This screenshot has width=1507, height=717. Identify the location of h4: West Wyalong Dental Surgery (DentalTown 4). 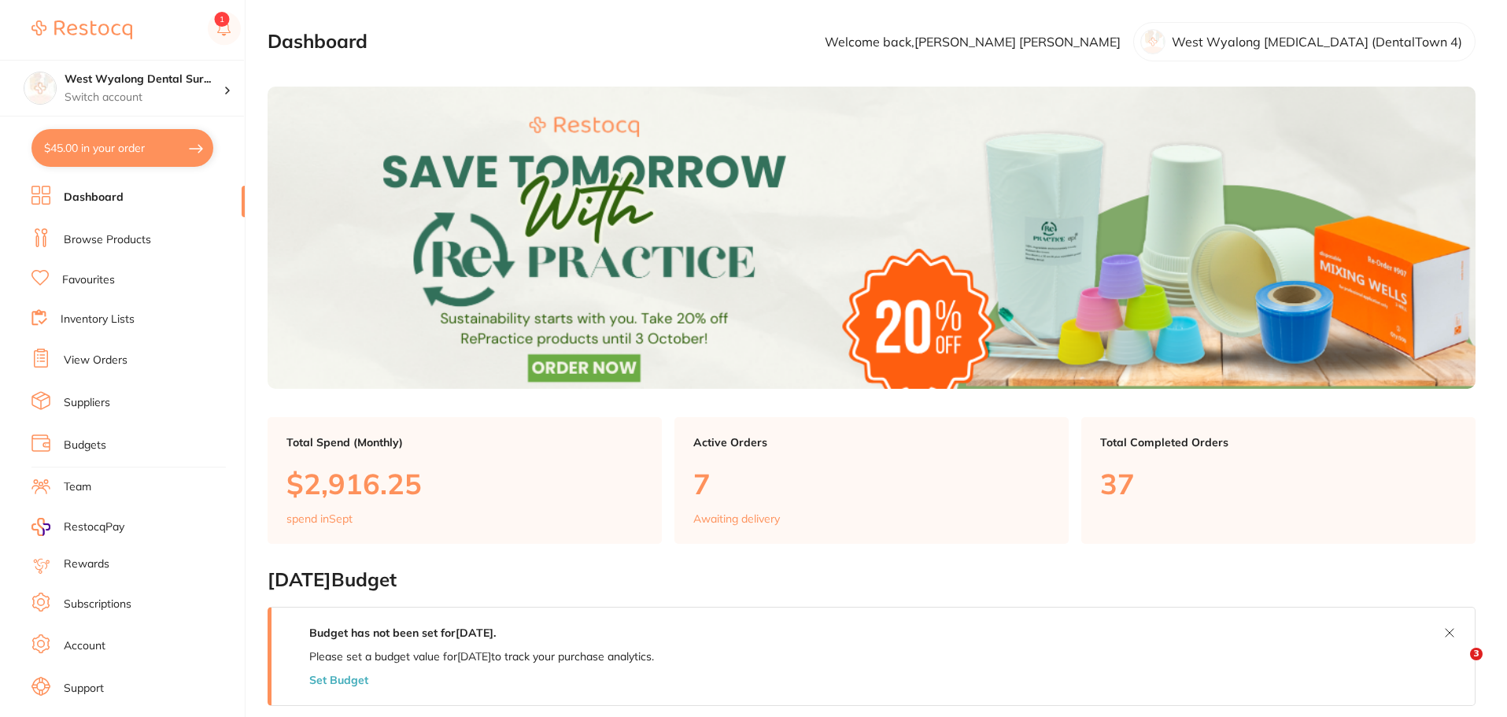
(144, 80).